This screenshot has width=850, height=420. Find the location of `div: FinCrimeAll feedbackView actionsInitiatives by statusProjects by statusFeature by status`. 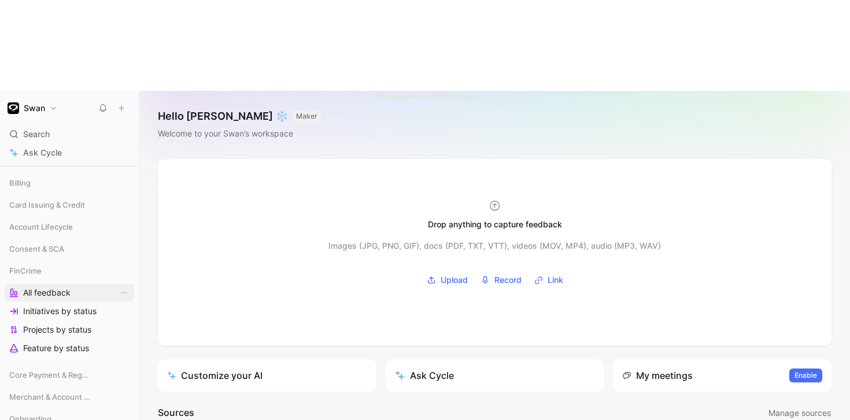

div: FinCrimeAll feedbackView actionsInitiatives by statusProjects by statusFeature by status is located at coordinates (69, 309).